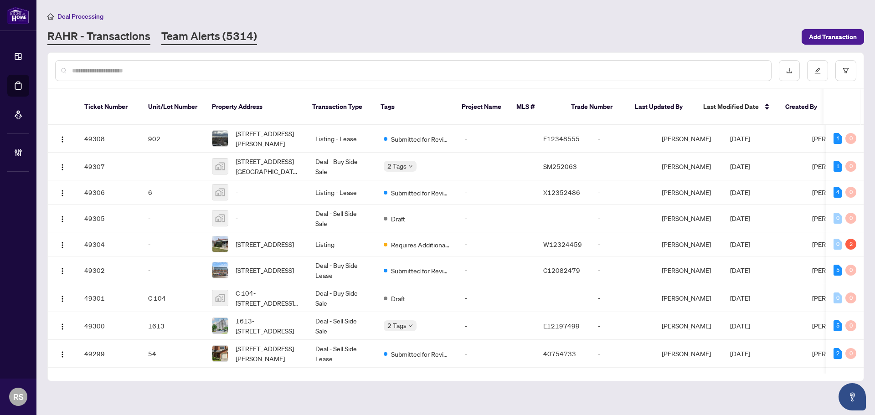 The width and height of the screenshot is (875, 415). What do you see at coordinates (51, 16) in the screenshot?
I see `span: home` at bounding box center [51, 16].